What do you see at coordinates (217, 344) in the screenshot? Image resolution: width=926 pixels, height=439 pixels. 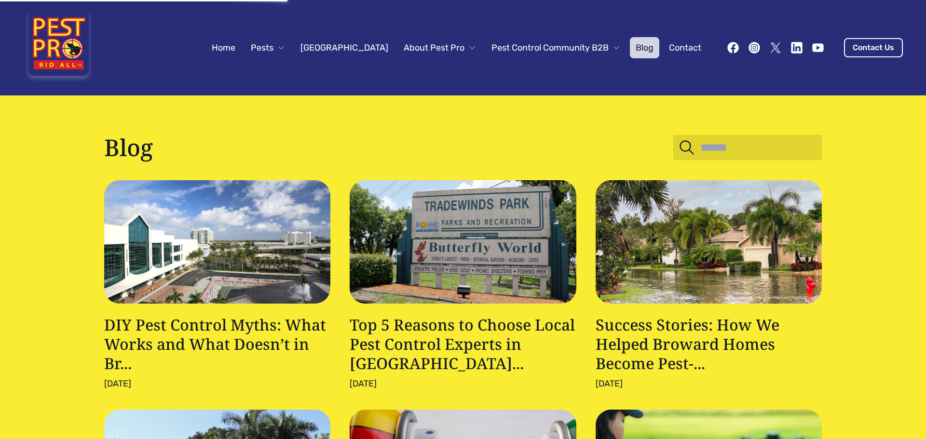 I see `h3: DIY Pest Control Myths: What Works and What Doesn’t in Br...` at bounding box center [217, 344].